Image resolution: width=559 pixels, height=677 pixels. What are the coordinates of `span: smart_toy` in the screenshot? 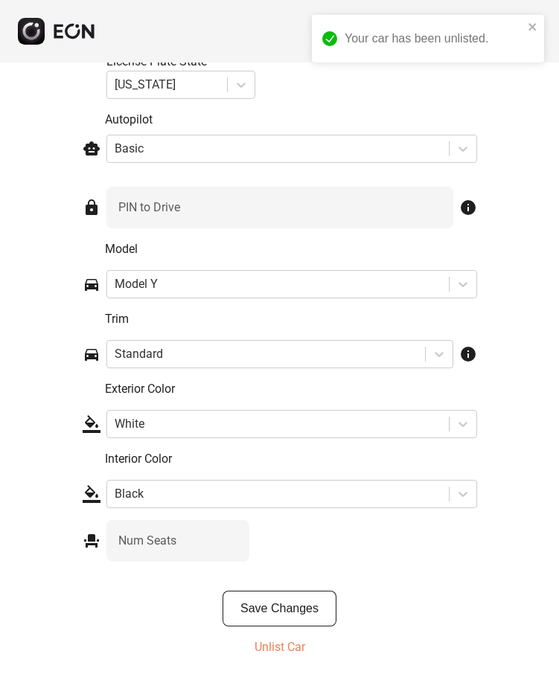 It's located at (92, 149).